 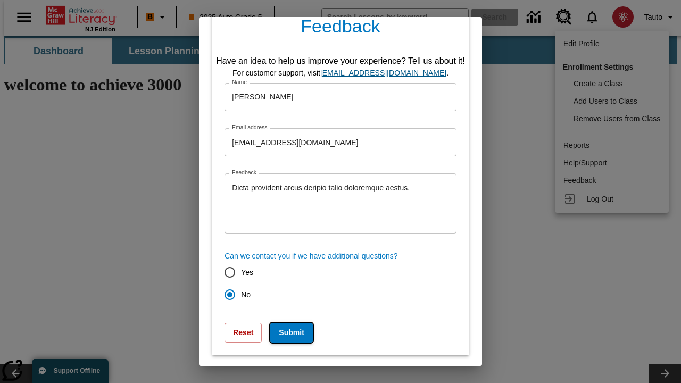 I want to click on div: contact-permission, so click(x=340, y=283).